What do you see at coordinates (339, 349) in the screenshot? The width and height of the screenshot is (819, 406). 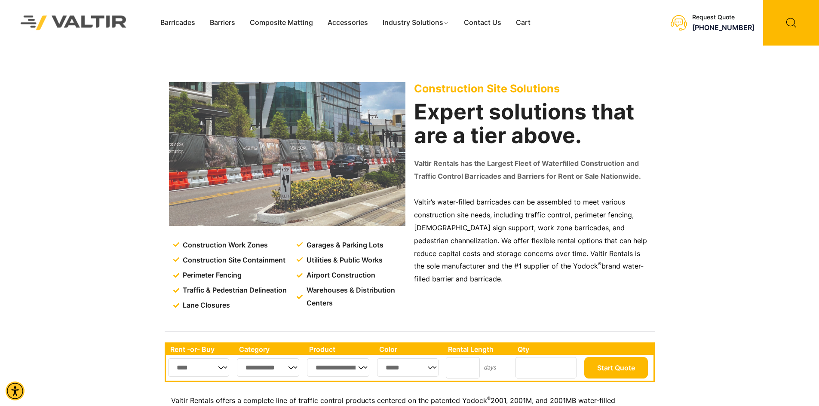 I see `th: Product` at bounding box center [339, 349].